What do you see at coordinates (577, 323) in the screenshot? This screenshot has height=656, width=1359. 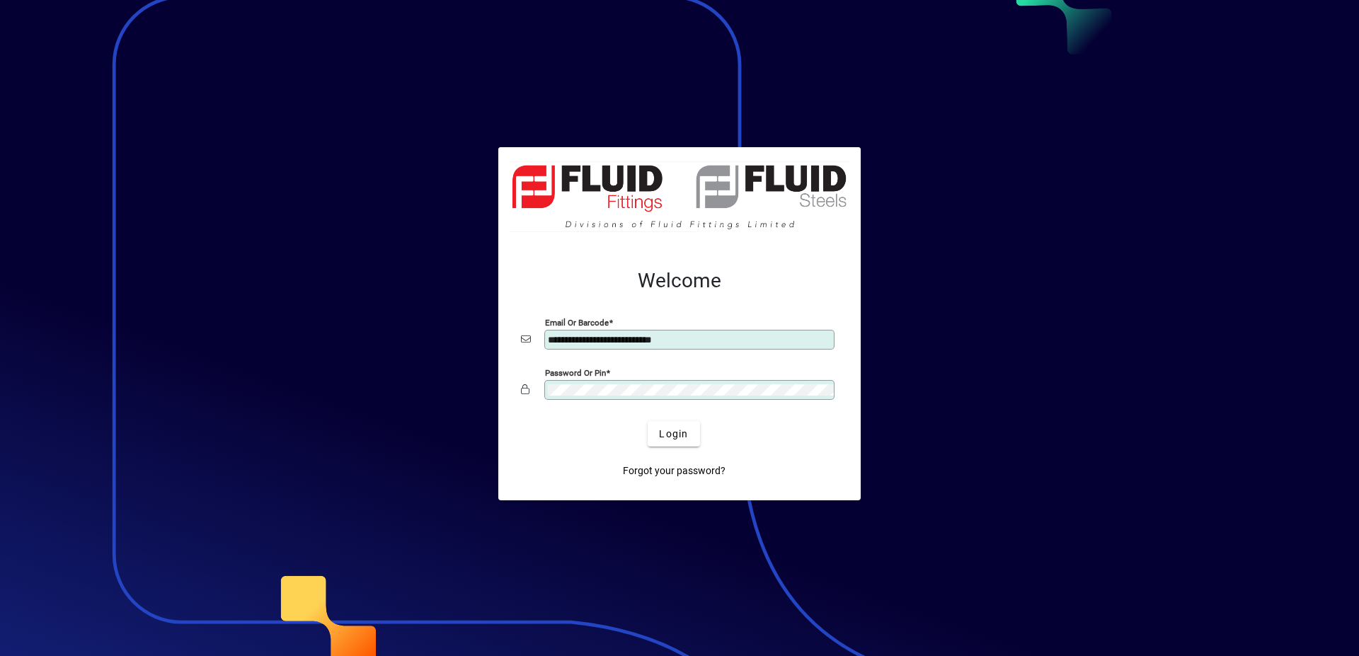 I see `mat-label: Email or Barcode` at bounding box center [577, 323].